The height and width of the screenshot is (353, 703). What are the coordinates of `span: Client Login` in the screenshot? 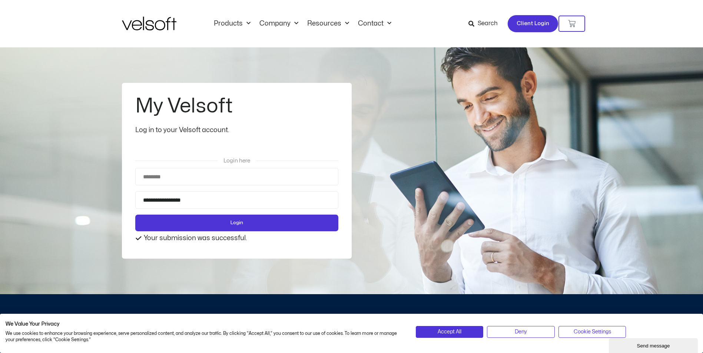 It's located at (533, 24).